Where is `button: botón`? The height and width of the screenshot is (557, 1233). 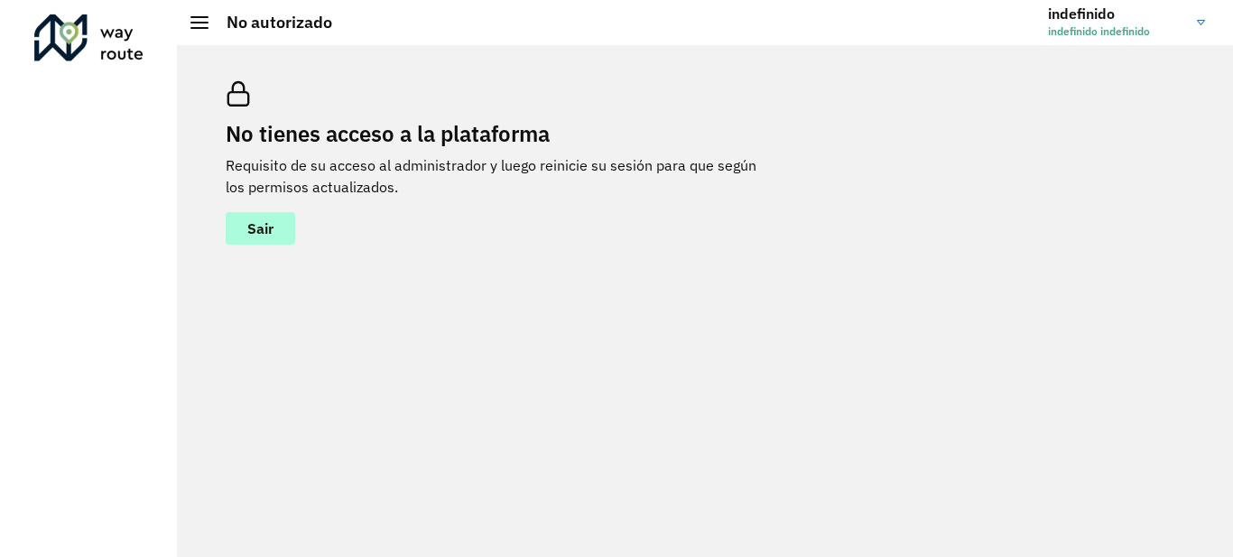
button: botón is located at coordinates (260, 228).